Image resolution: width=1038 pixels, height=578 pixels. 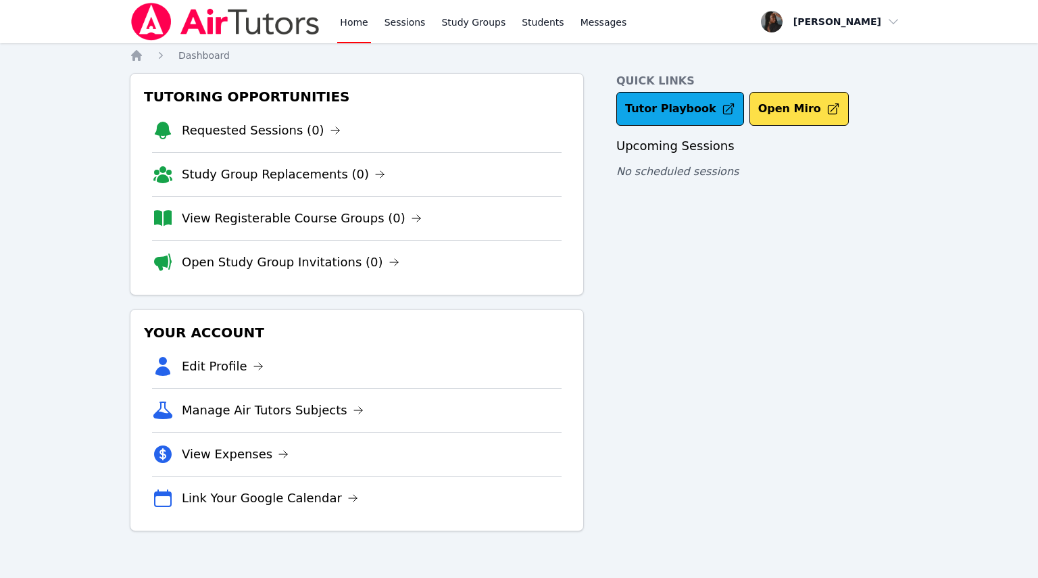 I want to click on span: No scheduled sessions, so click(x=677, y=171).